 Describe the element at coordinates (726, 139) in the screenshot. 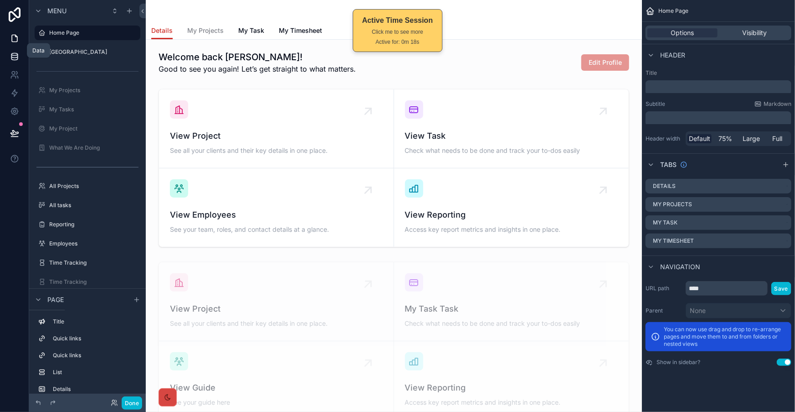

I see `span: 75%` at that location.